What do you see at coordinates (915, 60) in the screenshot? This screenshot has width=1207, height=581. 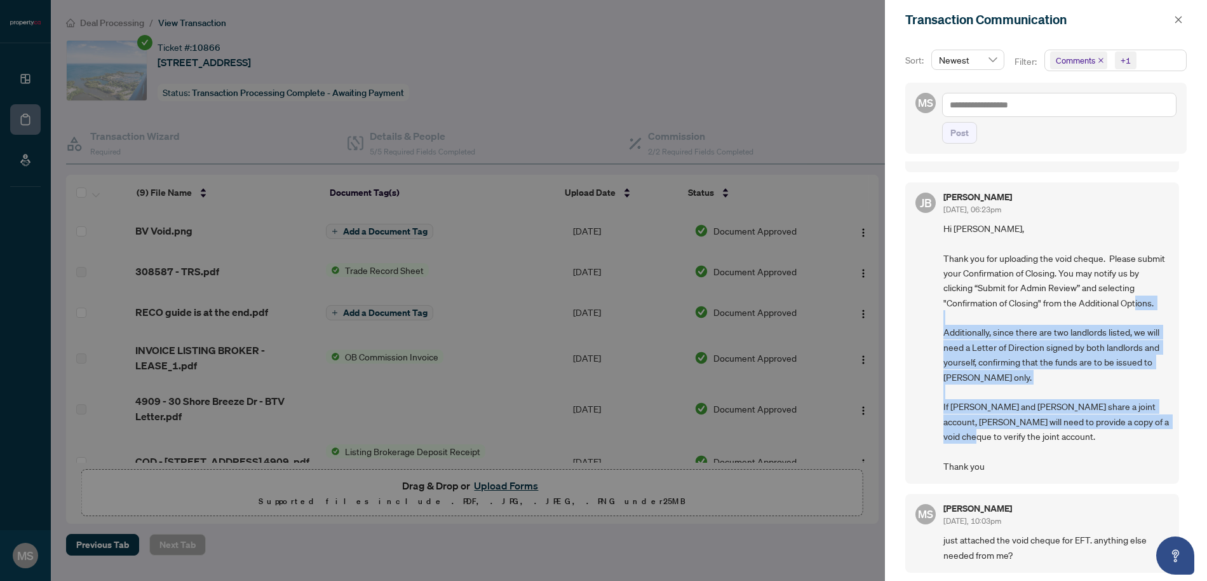 I see `p: Sort:` at bounding box center [915, 60].